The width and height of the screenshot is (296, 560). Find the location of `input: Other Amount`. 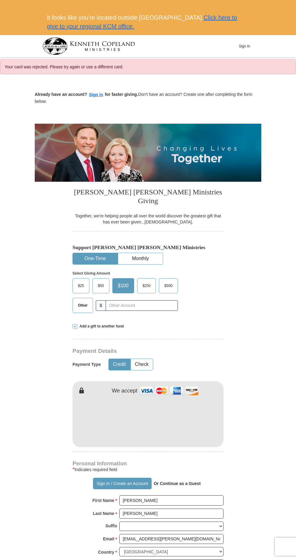

input: Other Amount is located at coordinates (142, 305).